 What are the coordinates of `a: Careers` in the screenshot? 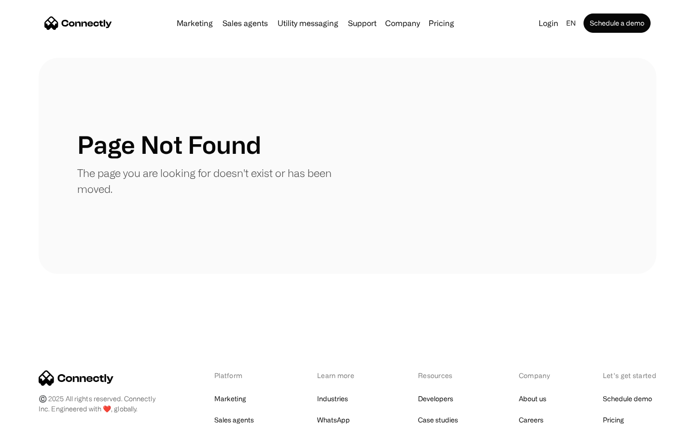 It's located at (531, 420).